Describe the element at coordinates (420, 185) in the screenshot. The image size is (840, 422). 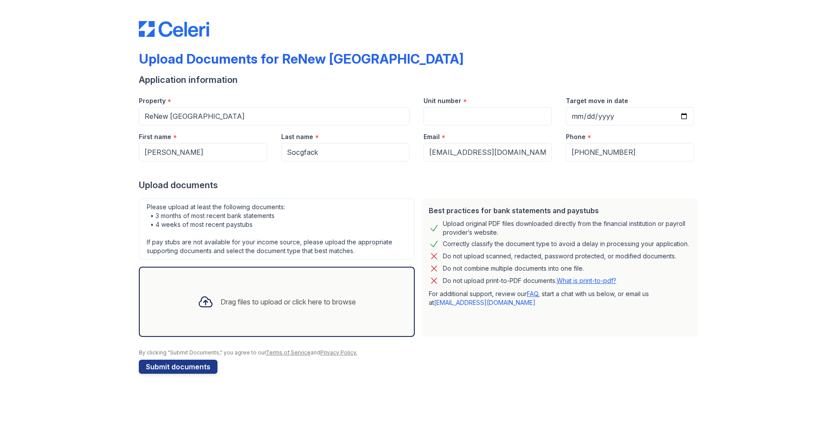
I see `div: Upload documents` at that location.